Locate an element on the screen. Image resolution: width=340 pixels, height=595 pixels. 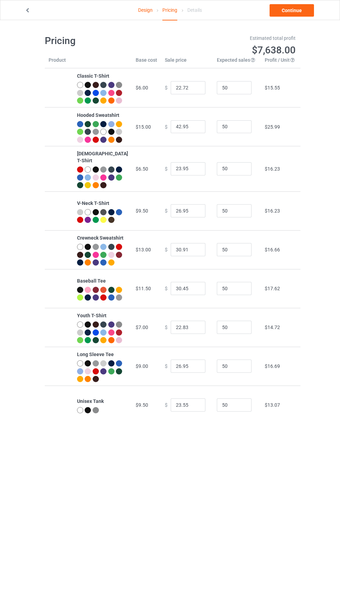
b: Long Sleeve Tee is located at coordinates (95, 354).